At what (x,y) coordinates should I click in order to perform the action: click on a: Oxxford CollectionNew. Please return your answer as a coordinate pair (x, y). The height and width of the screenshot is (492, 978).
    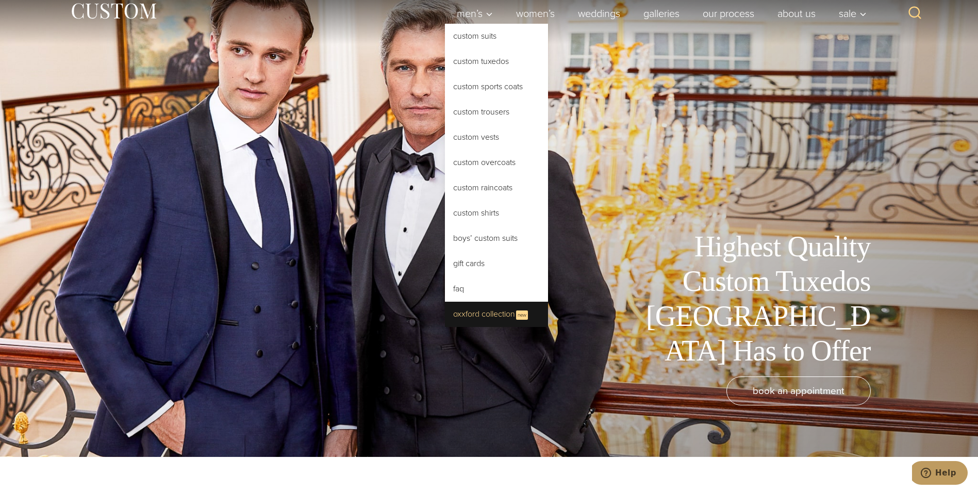
    Looking at the image, I should click on (496, 314).